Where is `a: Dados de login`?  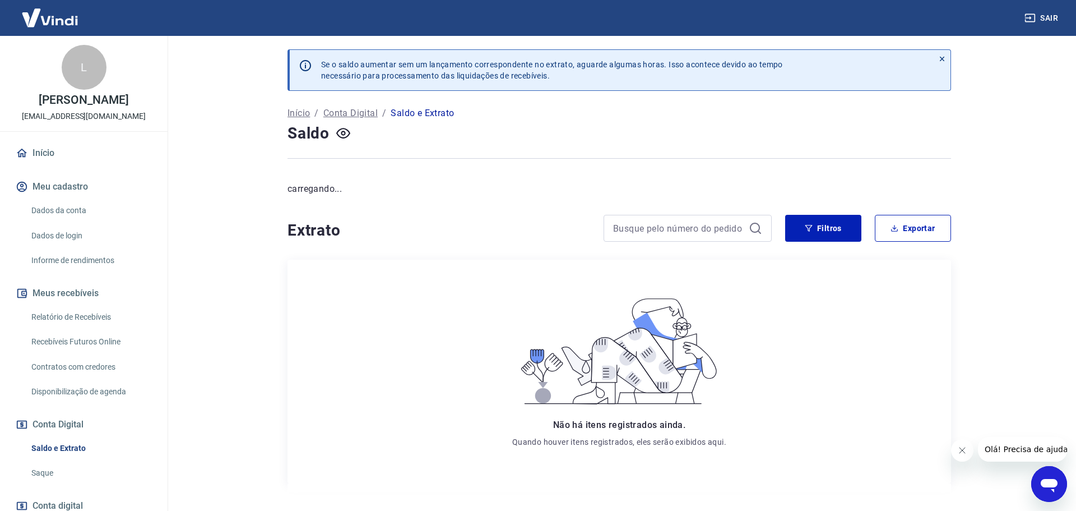
a: Dados de login is located at coordinates (90, 235).